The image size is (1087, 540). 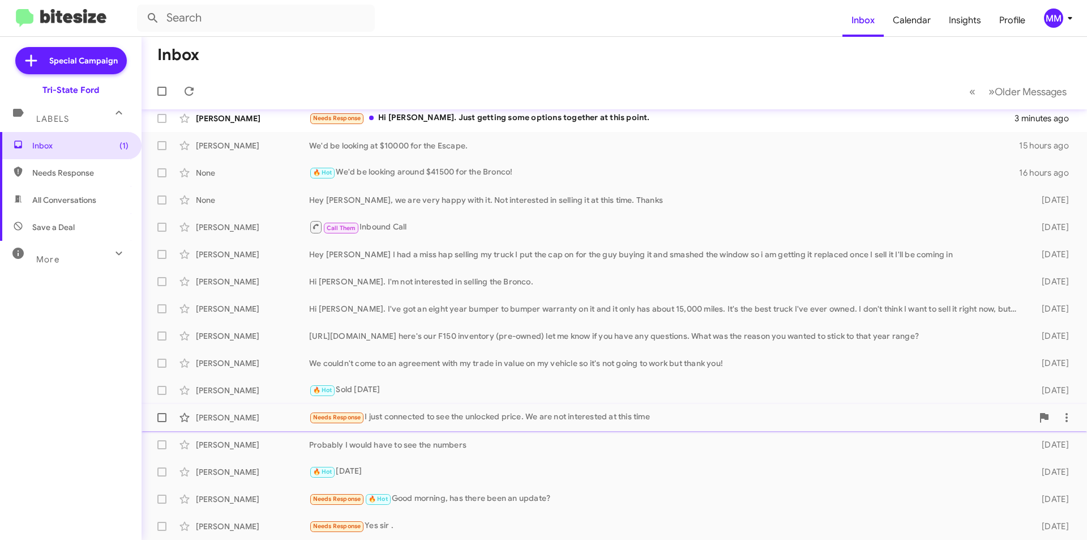 I want to click on div: 3 minutes ago, so click(x=1046, y=118).